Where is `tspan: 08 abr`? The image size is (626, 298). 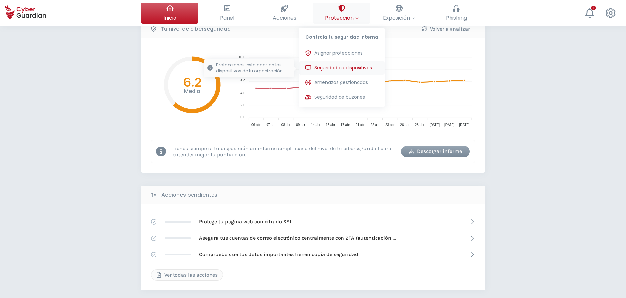
tspan: 08 abr is located at coordinates (286, 125).